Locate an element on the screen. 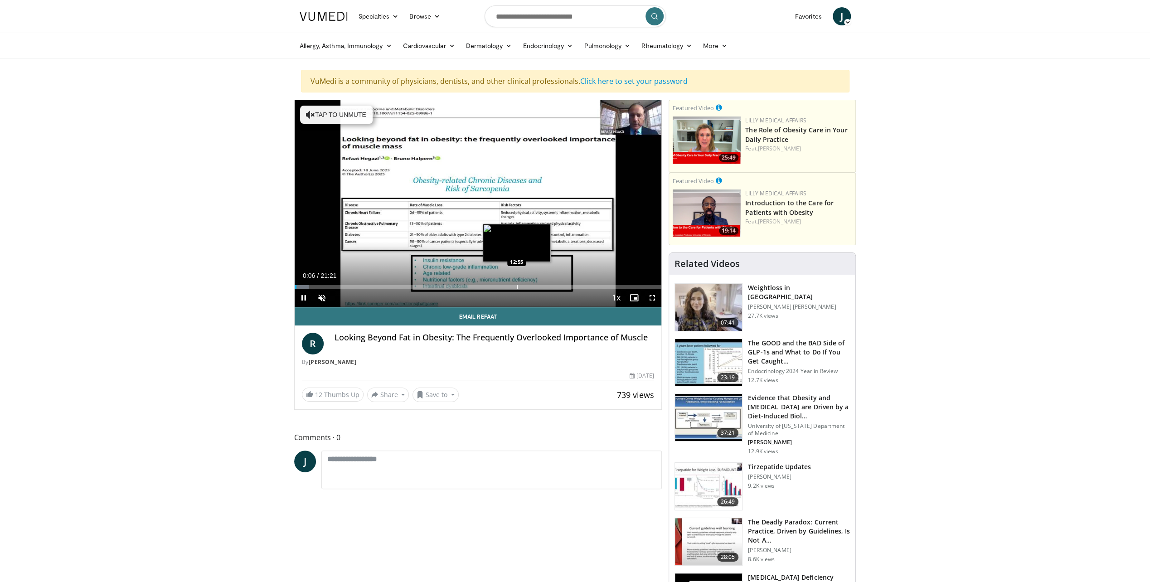 Image resolution: width=1150 pixels, height=582 pixels. span: Comments 0 is located at coordinates (478, 438).